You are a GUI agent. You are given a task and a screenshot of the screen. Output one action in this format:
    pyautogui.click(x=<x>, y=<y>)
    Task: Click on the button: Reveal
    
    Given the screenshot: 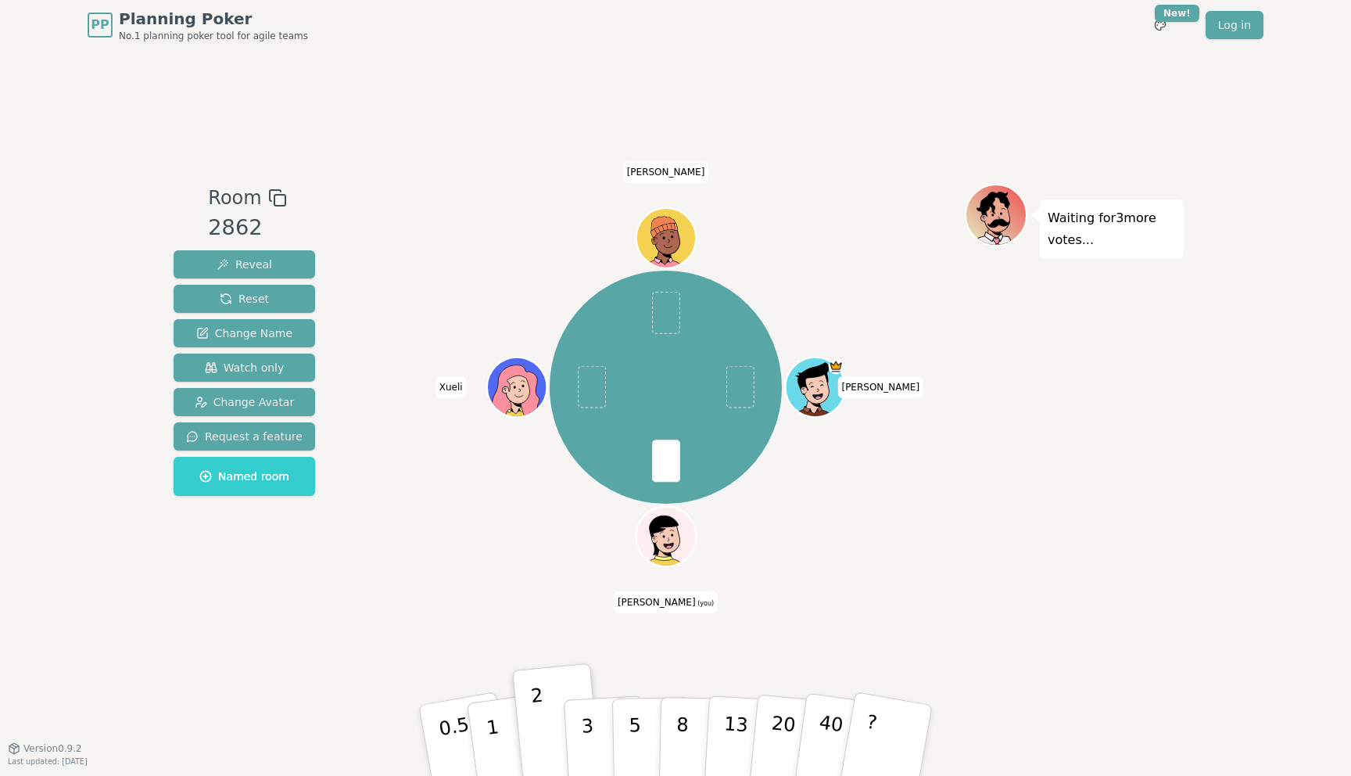 What is the action you would take?
    pyautogui.click(x=244, y=264)
    